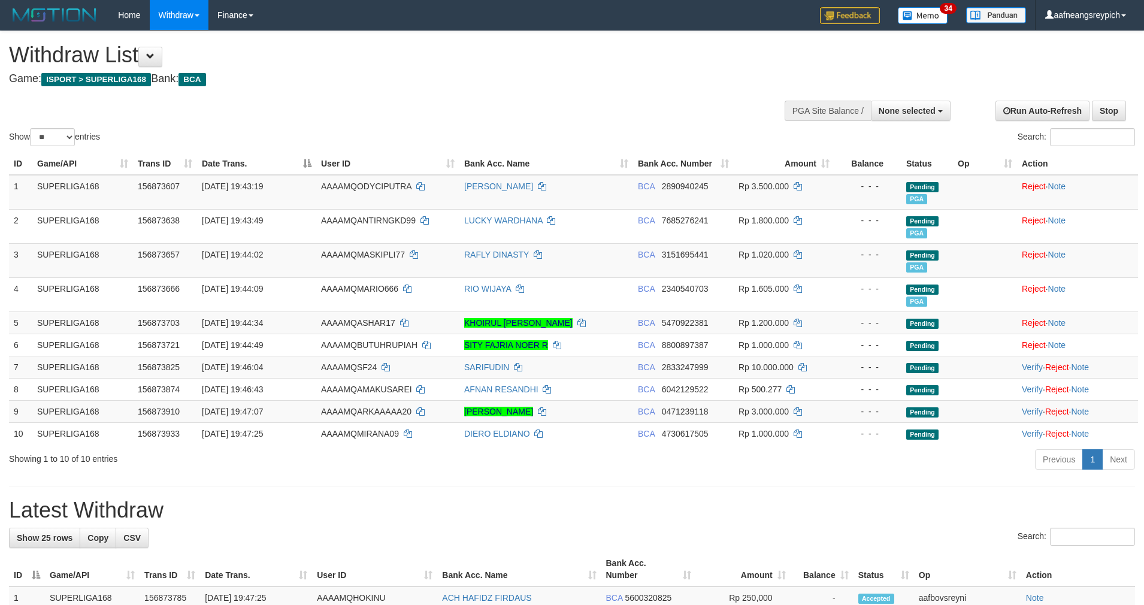  I want to click on th: Game/API: activate to sort column ascending, so click(83, 164).